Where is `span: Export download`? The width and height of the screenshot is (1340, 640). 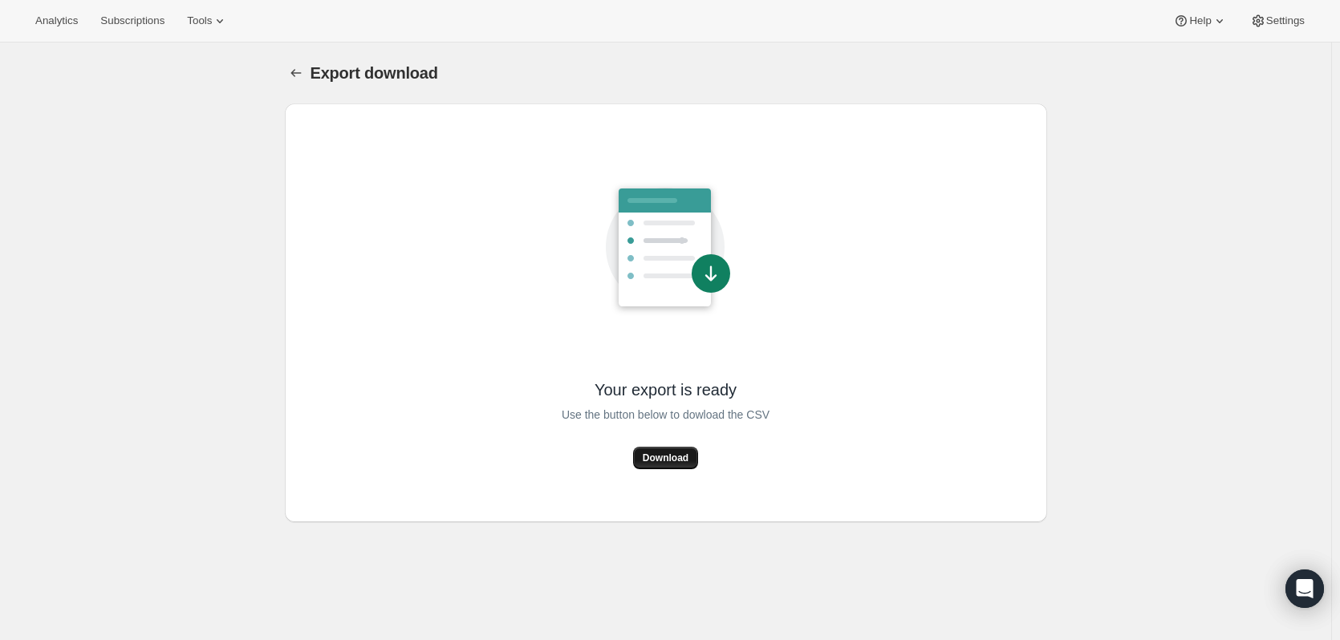
span: Export download is located at coordinates (374, 73).